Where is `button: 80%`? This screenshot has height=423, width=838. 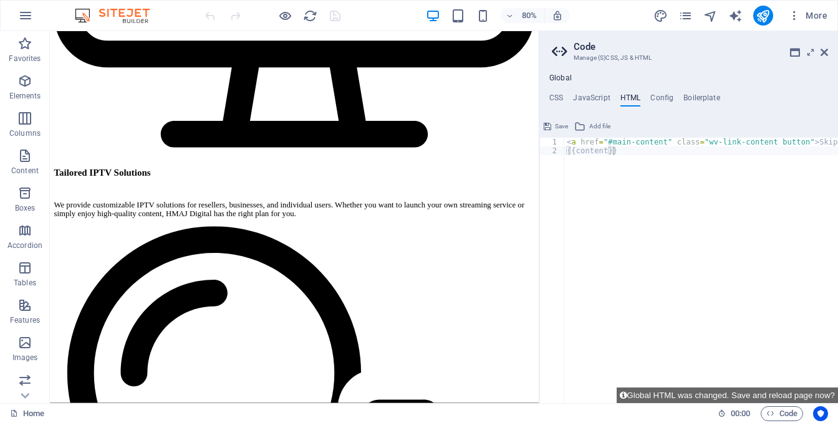
button: 80% is located at coordinates (522, 16).